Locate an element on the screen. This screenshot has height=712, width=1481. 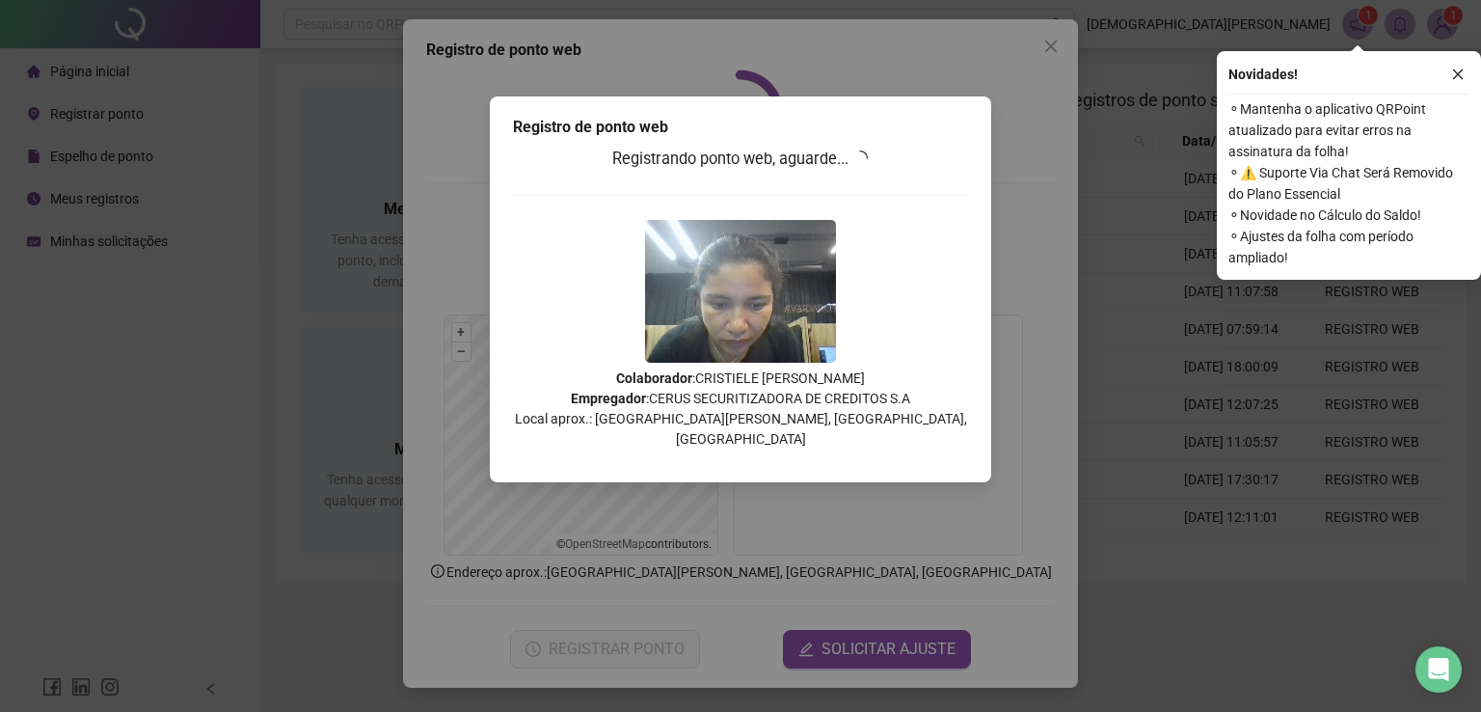
strong: Empregador is located at coordinates (608, 398).